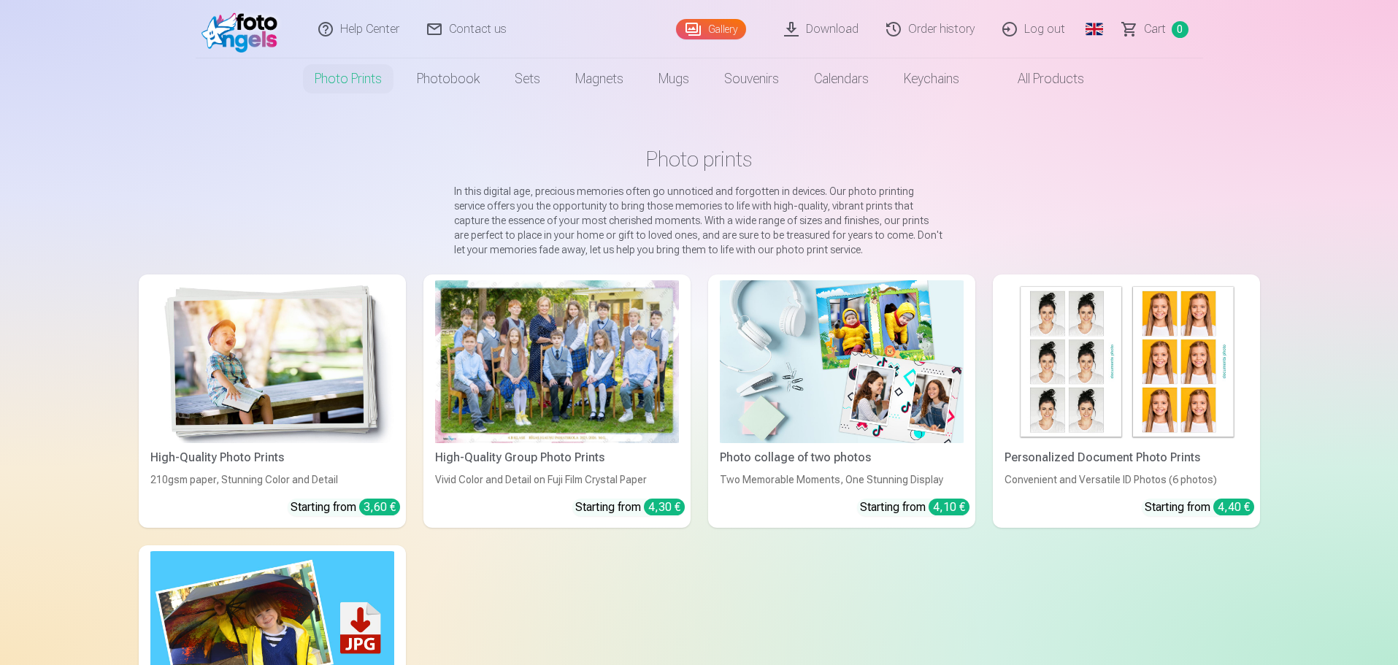 The image size is (1398, 665). What do you see at coordinates (664, 507) in the screenshot?
I see `div: 4,30 €` at bounding box center [664, 507].